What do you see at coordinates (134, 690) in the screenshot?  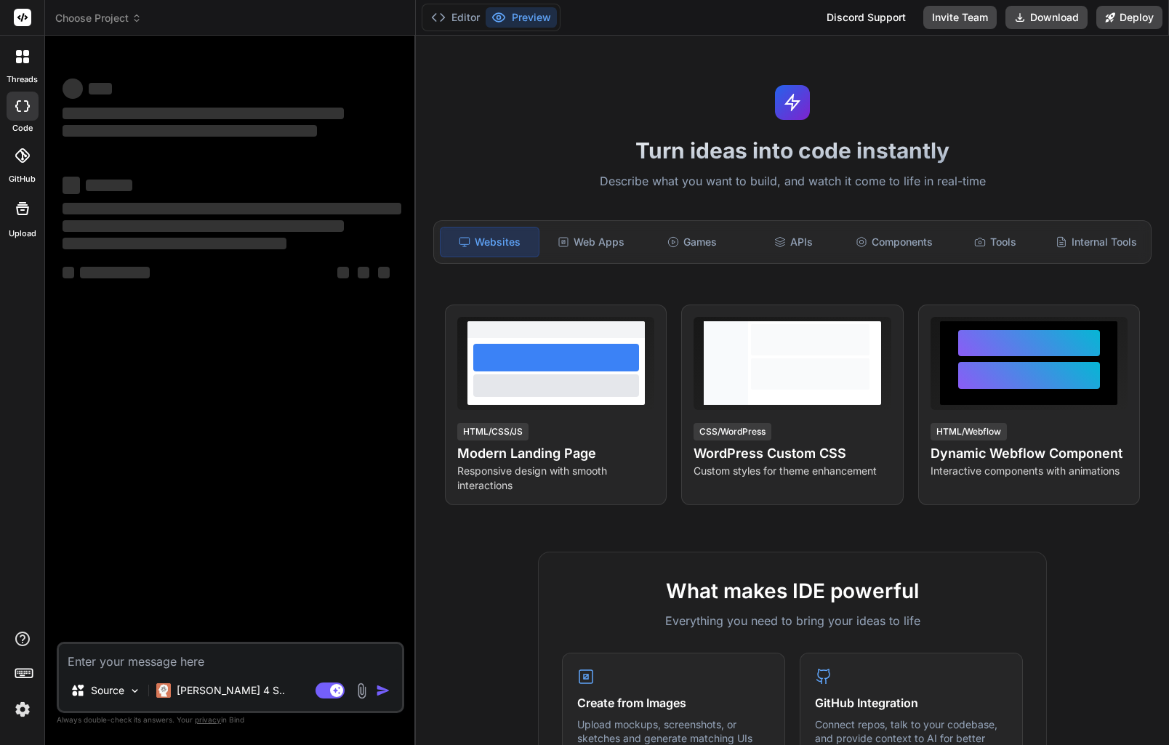 I see `img: Pick Models` at bounding box center [134, 690].